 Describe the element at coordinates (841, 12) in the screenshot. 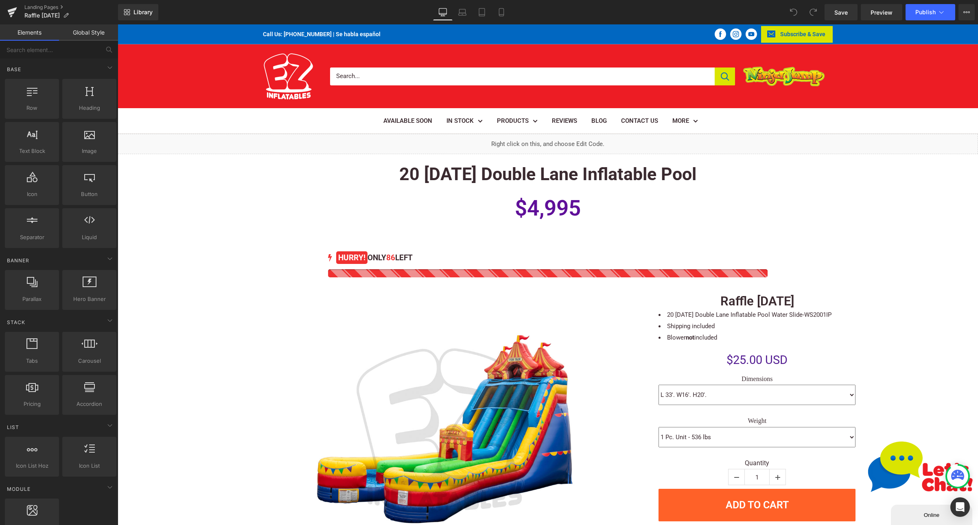

I see `span: Save` at that location.